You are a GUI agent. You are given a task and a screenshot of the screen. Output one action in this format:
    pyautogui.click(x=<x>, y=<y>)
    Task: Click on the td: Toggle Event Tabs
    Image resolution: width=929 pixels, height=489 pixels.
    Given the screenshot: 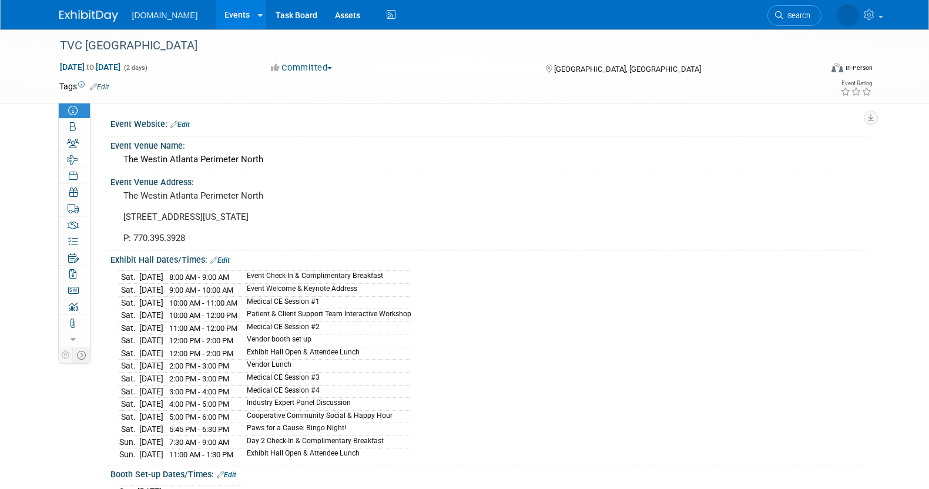 What is the action you would take?
    pyautogui.click(x=81, y=355)
    